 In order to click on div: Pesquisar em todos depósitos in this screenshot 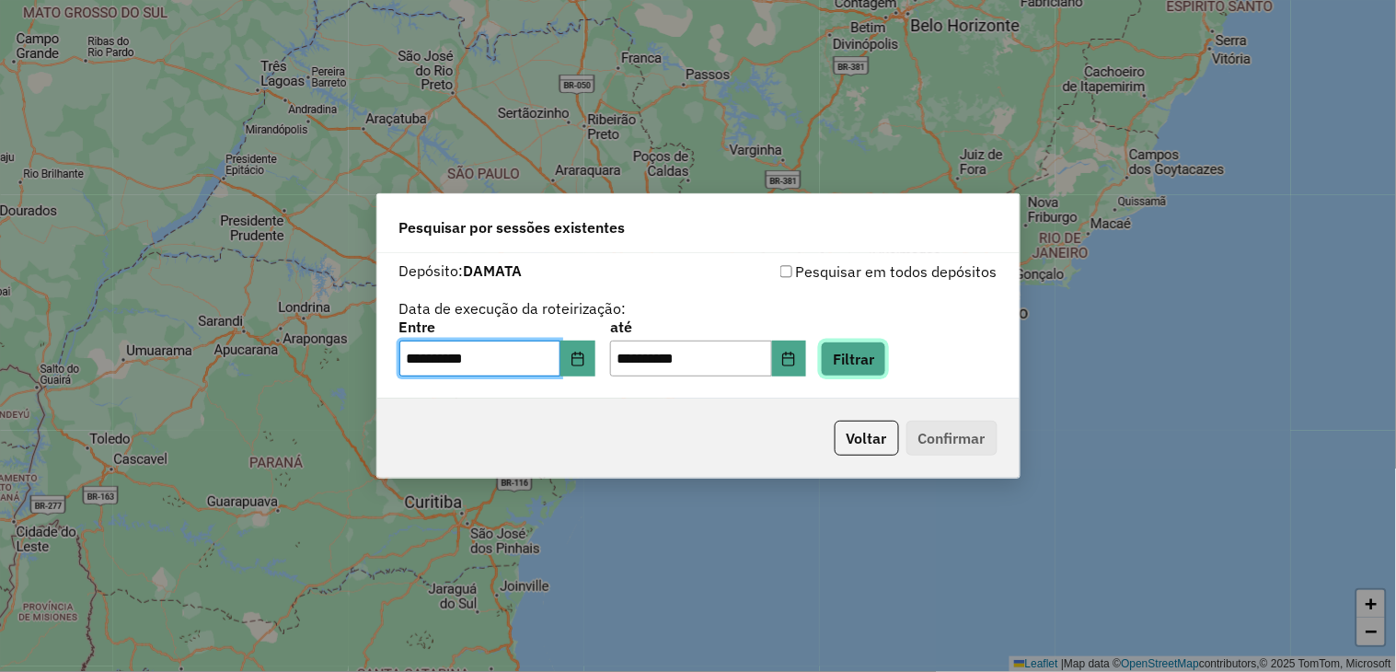, I will do `click(848, 272)`.